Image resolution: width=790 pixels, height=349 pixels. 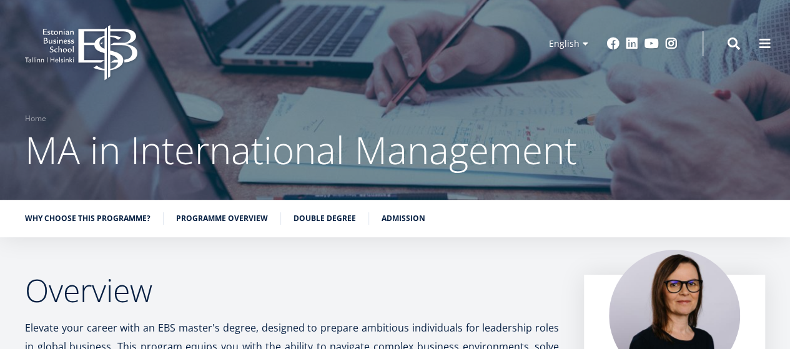 I want to click on a: Admission, so click(x=403, y=219).